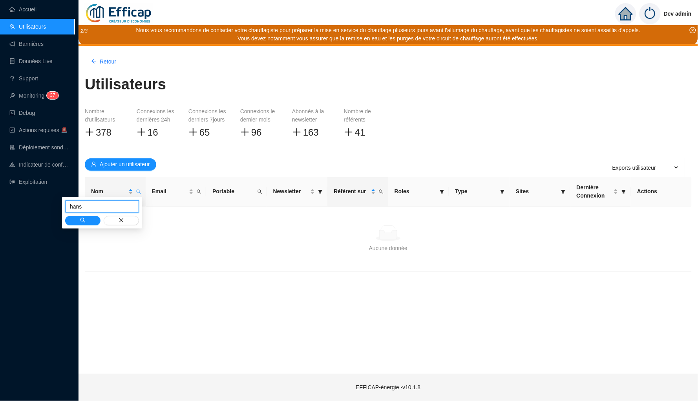 The image size is (698, 401). I want to click on div: Abonnés à la newsletter, so click(312, 116).